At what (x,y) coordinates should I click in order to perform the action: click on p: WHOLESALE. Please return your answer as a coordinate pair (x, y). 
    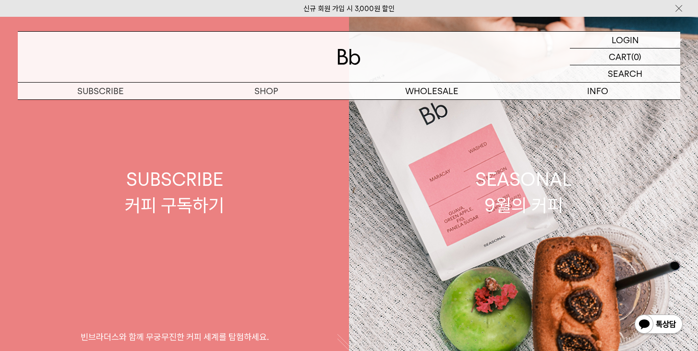
    Looking at the image, I should click on (432, 91).